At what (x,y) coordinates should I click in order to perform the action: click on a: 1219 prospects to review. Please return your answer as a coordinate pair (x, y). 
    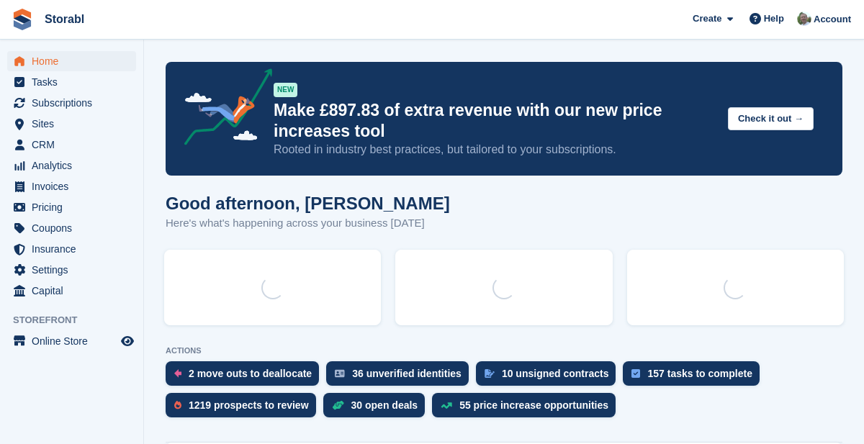
    Looking at the image, I should click on (244, 409).